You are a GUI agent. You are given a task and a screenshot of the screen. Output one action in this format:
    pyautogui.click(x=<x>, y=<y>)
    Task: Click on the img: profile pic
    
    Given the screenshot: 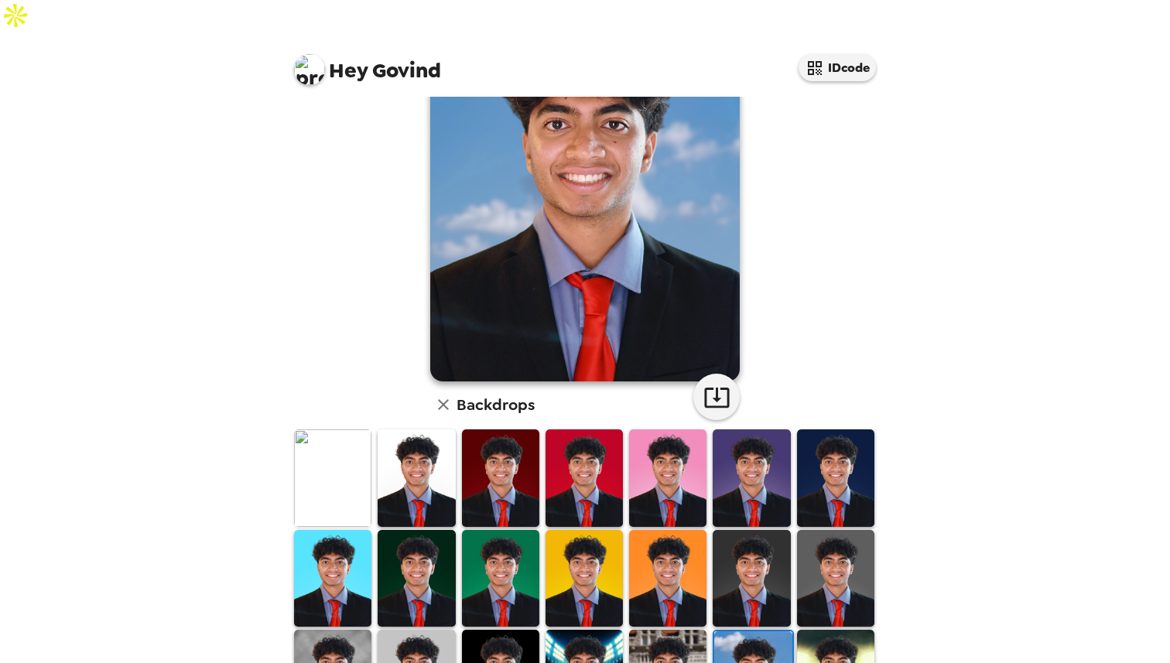 What is the action you would take?
    pyautogui.click(x=310, y=70)
    